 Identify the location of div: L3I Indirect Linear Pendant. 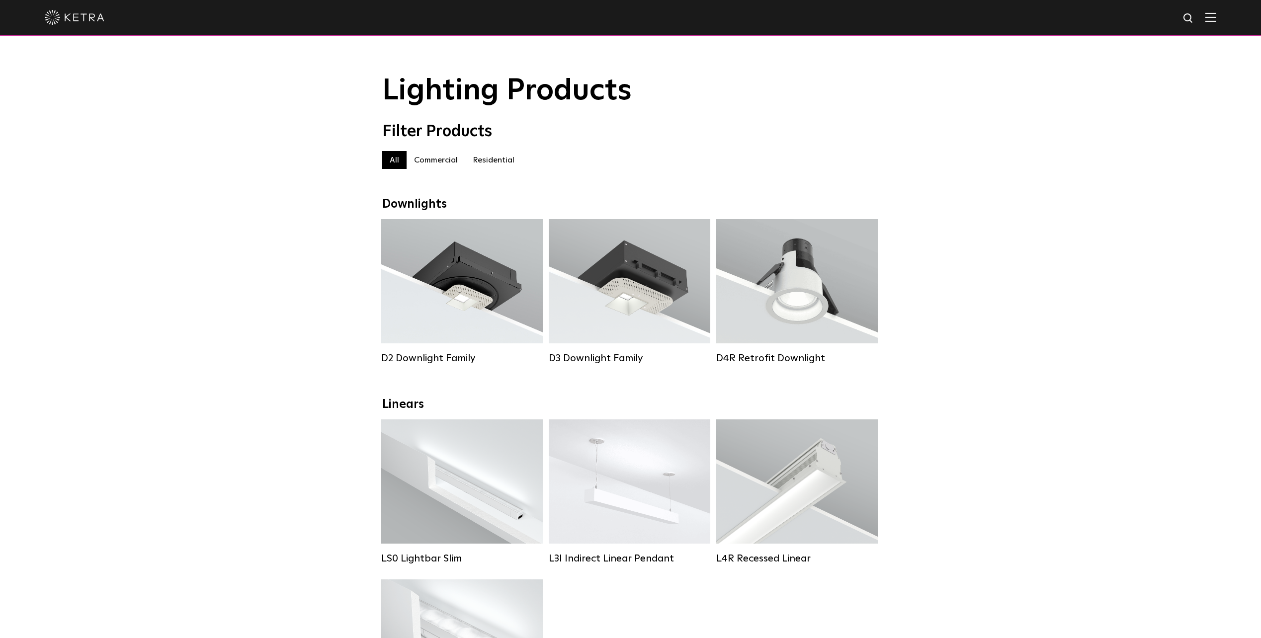
(629, 559).